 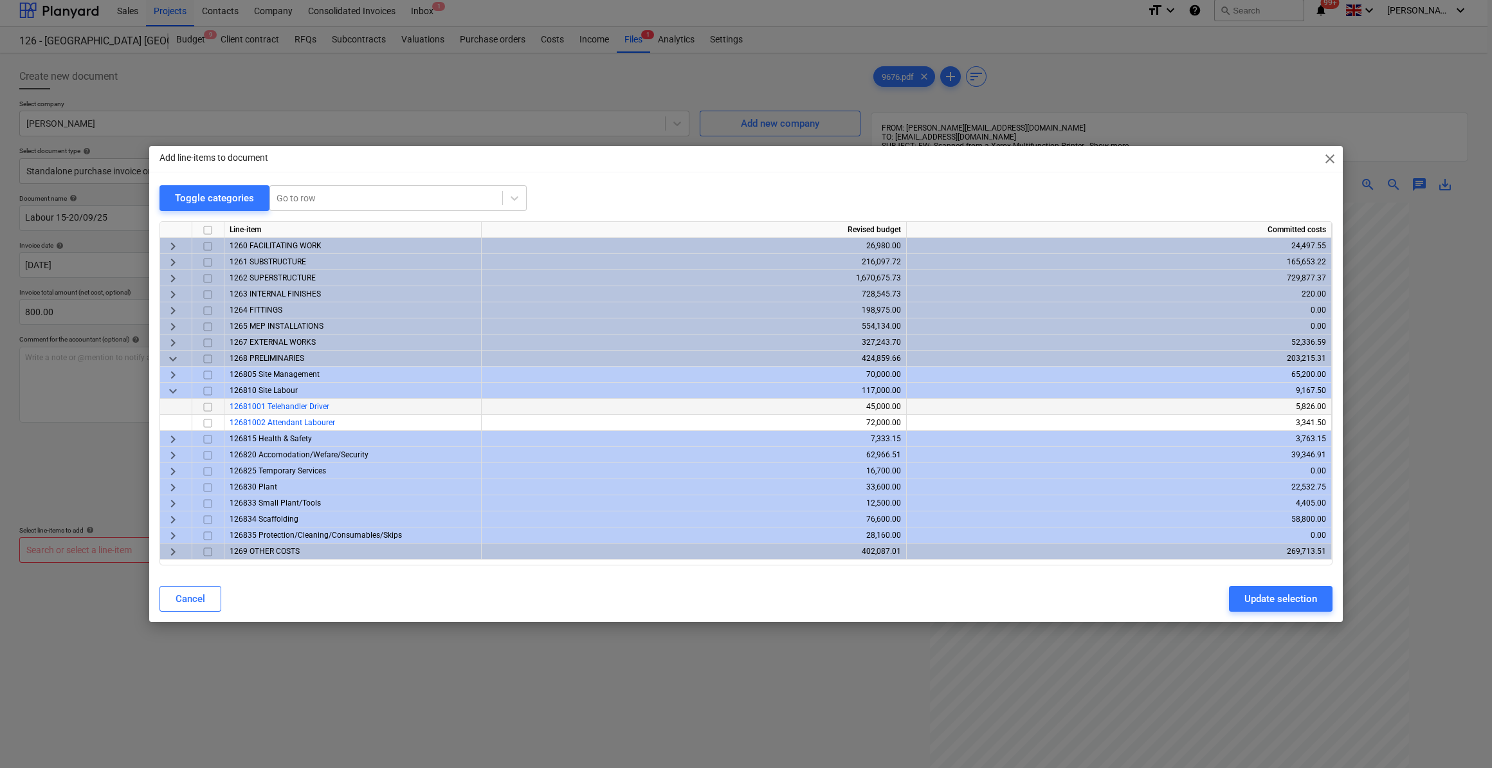 I want to click on div: Committed costs, so click(x=1119, y=230).